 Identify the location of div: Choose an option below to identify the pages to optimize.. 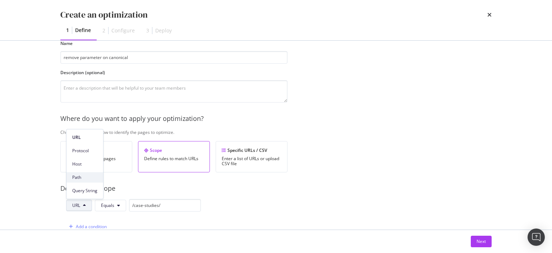
(294, 132).